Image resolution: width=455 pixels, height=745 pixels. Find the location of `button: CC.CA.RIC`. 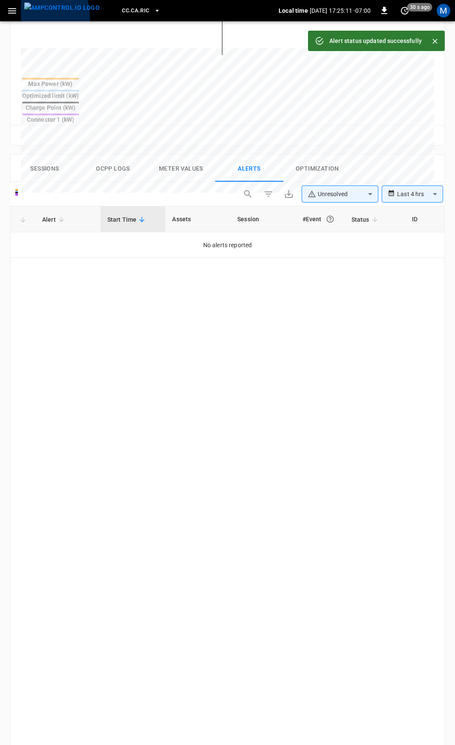

button: CC.CA.RIC is located at coordinates (141, 11).